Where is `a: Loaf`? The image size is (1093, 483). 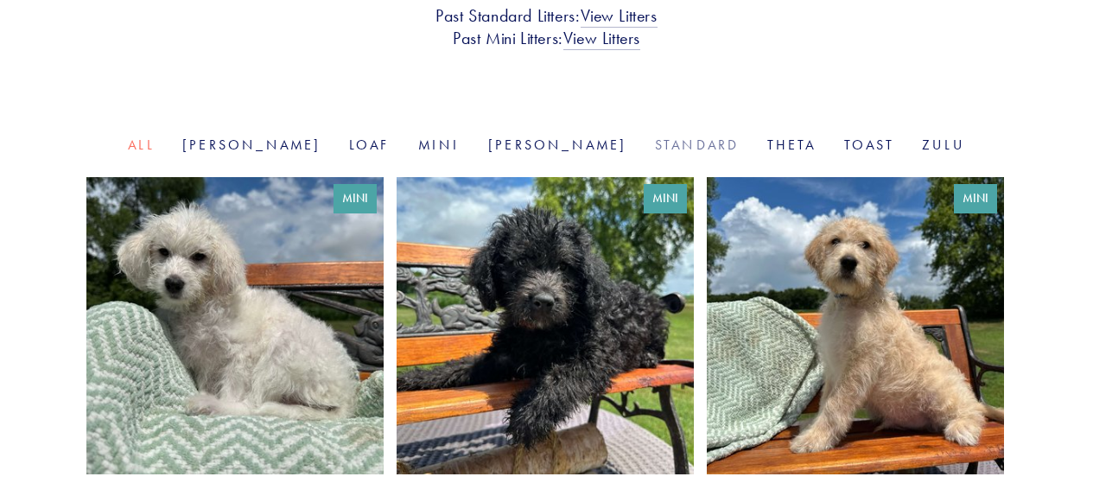 a: Loaf is located at coordinates (370, 144).